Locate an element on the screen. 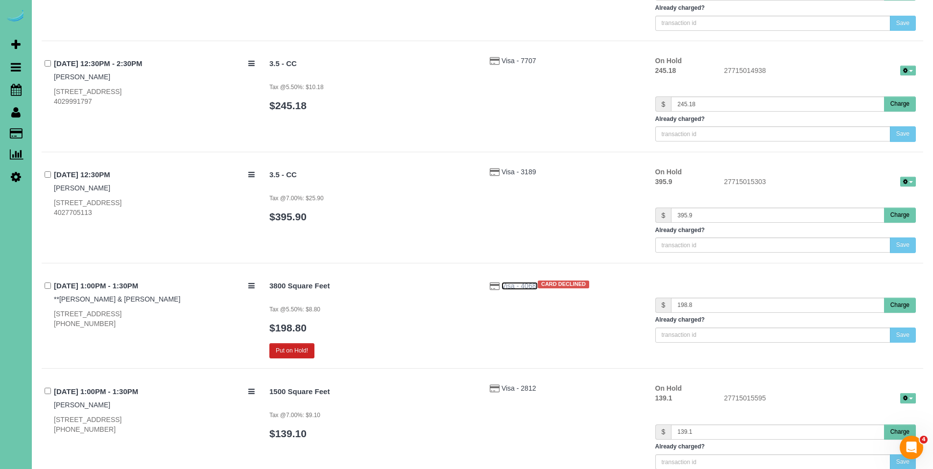 Image resolution: width=933 pixels, height=469 pixels. span: 4 is located at coordinates (924, 440).